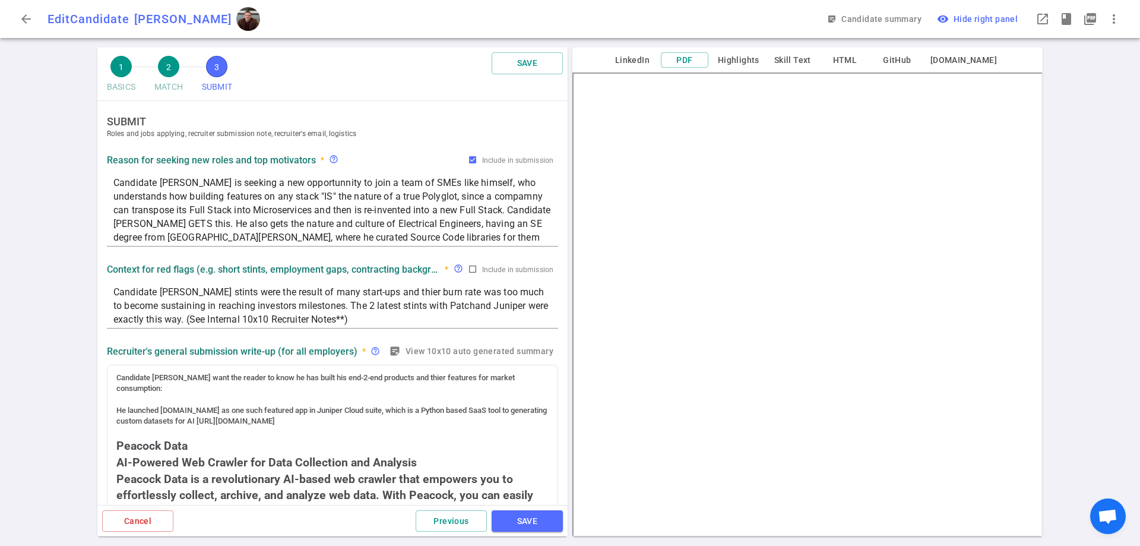  What do you see at coordinates (978, 19) in the screenshot?
I see `button: visibilityHide right panel` at bounding box center [978, 19].